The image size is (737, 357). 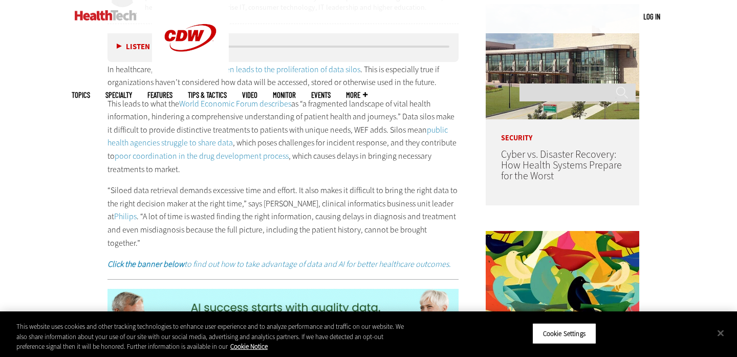 I want to click on a: Click the banner belowto find out how to take advantage of data and AI for better healthcare outc..., so click(x=279, y=264).